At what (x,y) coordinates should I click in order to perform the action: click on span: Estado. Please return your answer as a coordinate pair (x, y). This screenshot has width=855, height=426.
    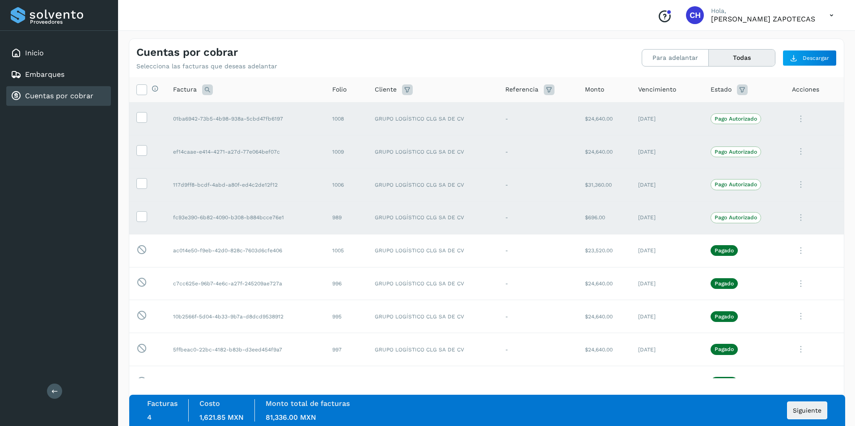
    Looking at the image, I should click on (721, 89).